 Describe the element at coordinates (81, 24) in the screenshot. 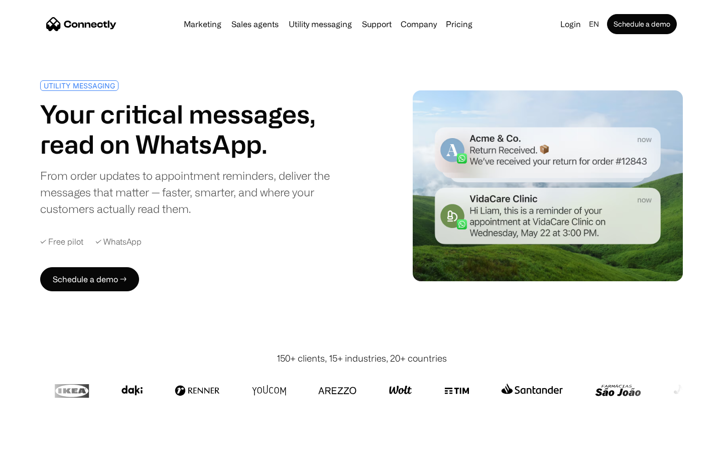

I see `a: home` at that location.